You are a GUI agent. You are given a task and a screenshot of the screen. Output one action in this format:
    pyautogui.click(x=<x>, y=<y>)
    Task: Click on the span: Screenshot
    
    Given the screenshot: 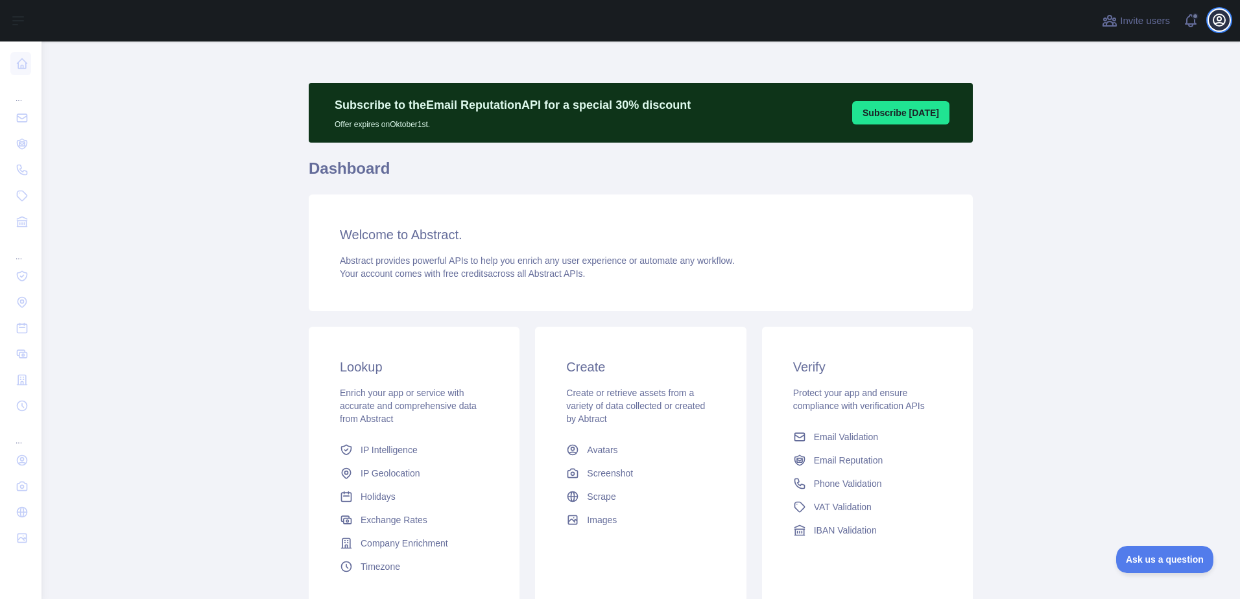 What is the action you would take?
    pyautogui.click(x=610, y=473)
    